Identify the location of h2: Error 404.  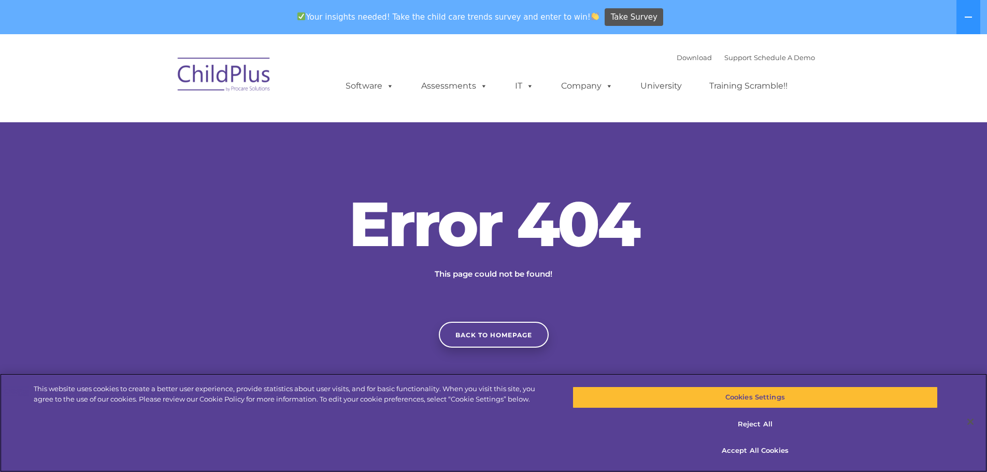
(494, 224).